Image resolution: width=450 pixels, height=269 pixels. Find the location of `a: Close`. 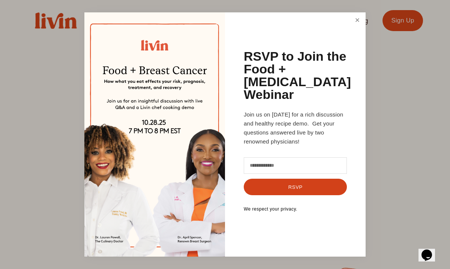

a: Close is located at coordinates (358, 20).